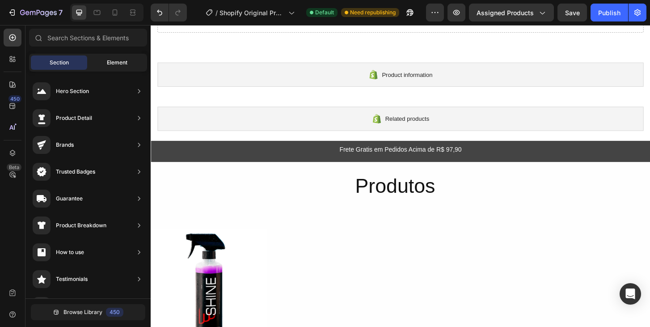 The width and height of the screenshot is (650, 327). Describe the element at coordinates (572, 13) in the screenshot. I see `span: Save` at that location.